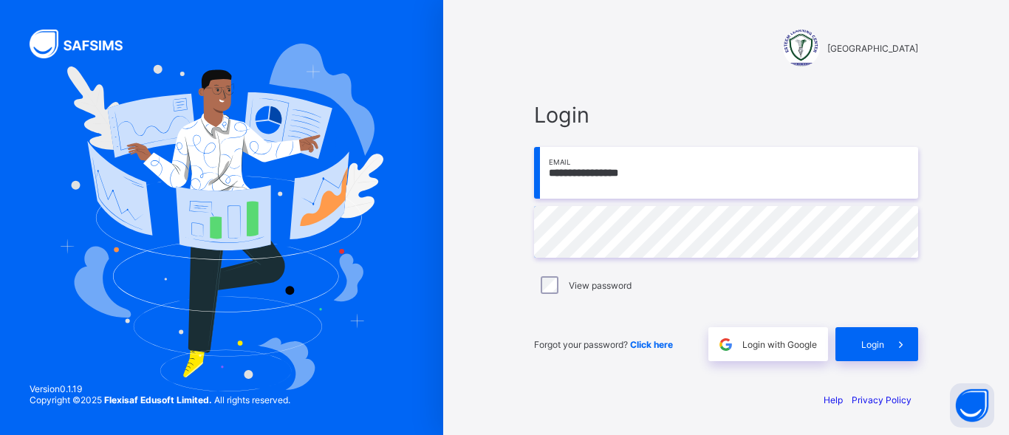 This screenshot has width=1009, height=435. I want to click on a: Privacy Policy, so click(882, 400).